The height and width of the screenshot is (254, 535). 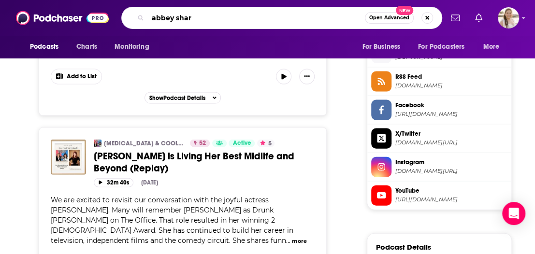 What do you see at coordinates (282, 18) in the screenshot?
I see `div: Search podcasts, credits, & more...` at bounding box center [282, 18].